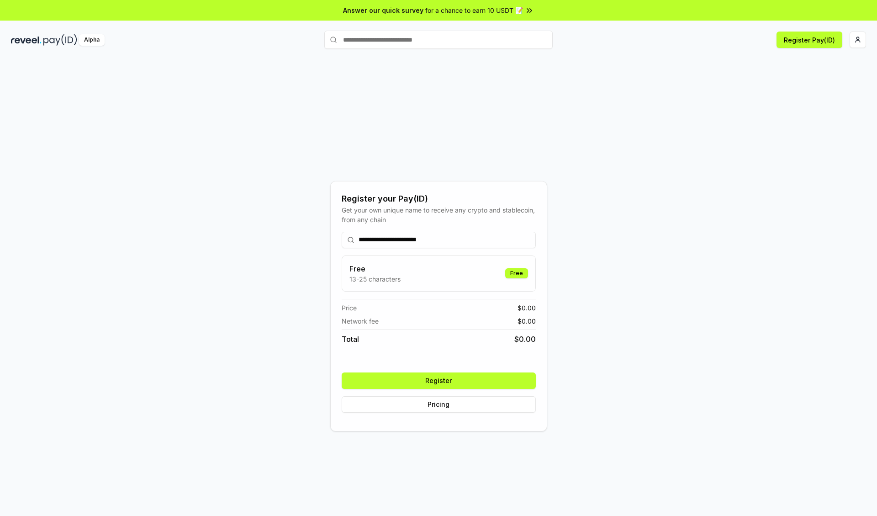  What do you see at coordinates (350, 339) in the screenshot?
I see `span: Total` at bounding box center [350, 339].